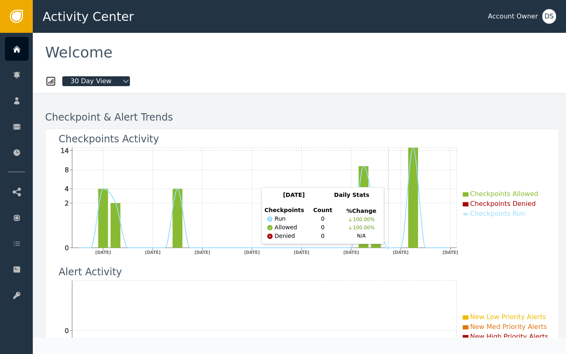  I want to click on span: Activity Center, so click(88, 16).